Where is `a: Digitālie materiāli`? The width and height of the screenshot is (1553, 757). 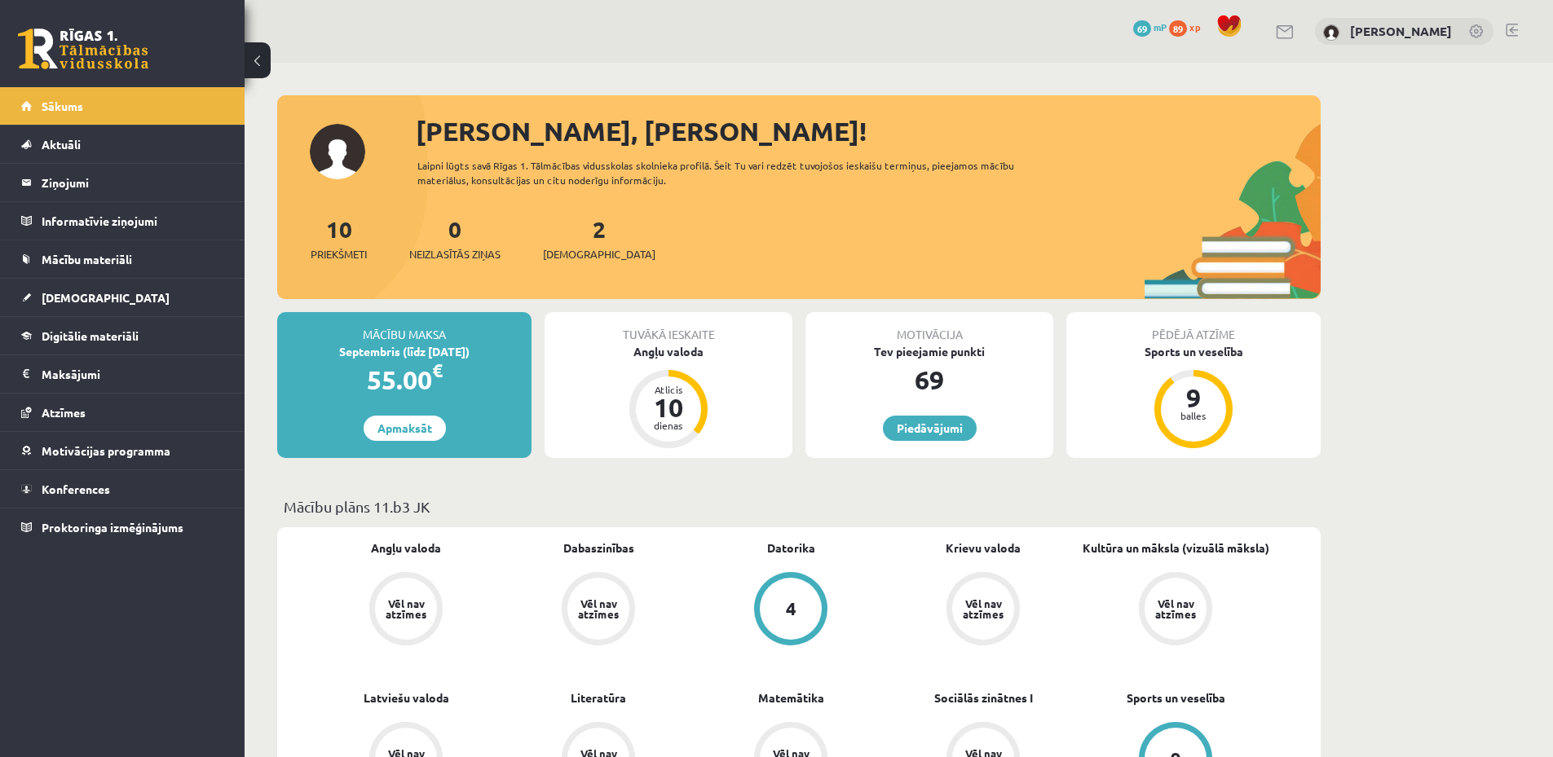
a: Digitālie materiāli is located at coordinates (122, 336).